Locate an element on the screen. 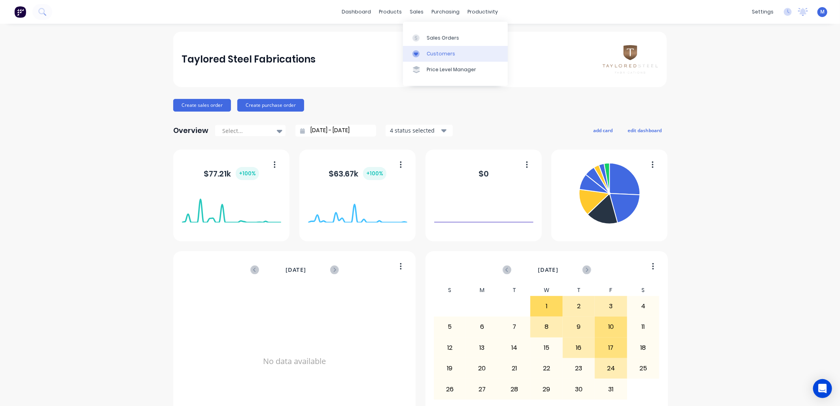  div: 18 is located at coordinates (644, 348).